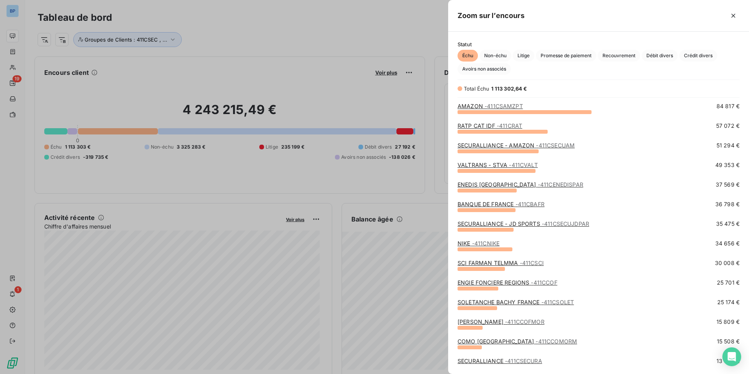  I want to click on a: SECURALLIANCE, so click(500, 360).